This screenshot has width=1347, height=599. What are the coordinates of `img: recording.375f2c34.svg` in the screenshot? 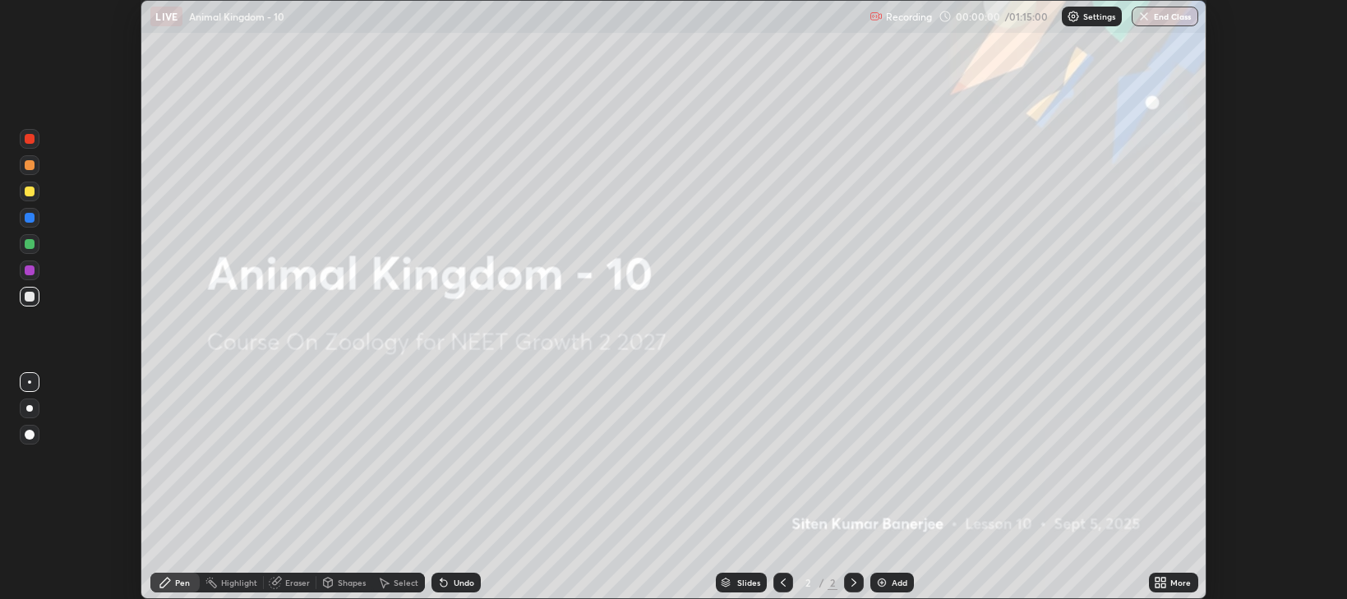 It's located at (876, 16).